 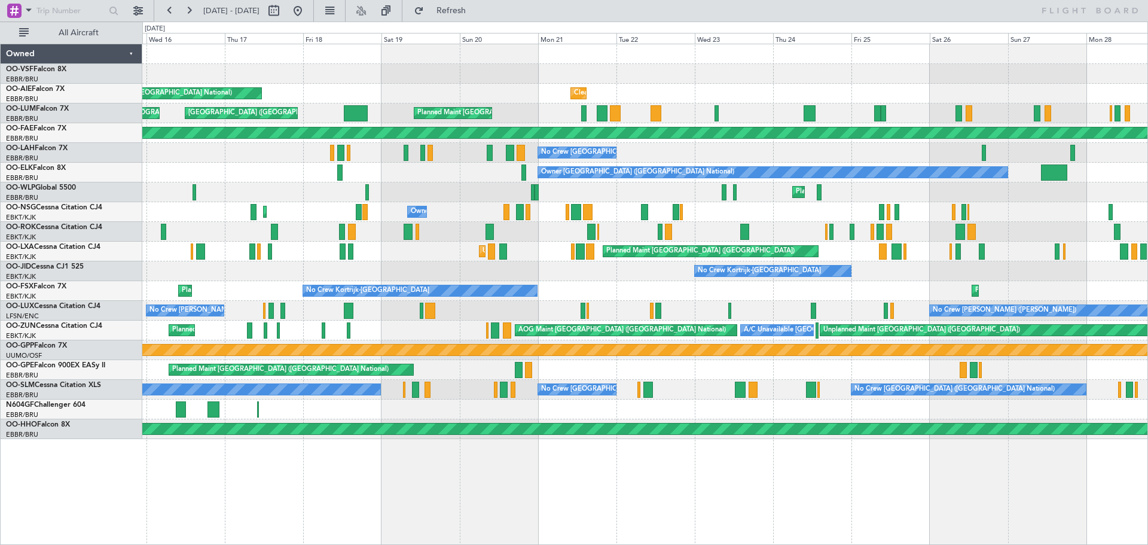 What do you see at coordinates (342, 38) in the screenshot?
I see `div: Fri 18` at bounding box center [342, 38].